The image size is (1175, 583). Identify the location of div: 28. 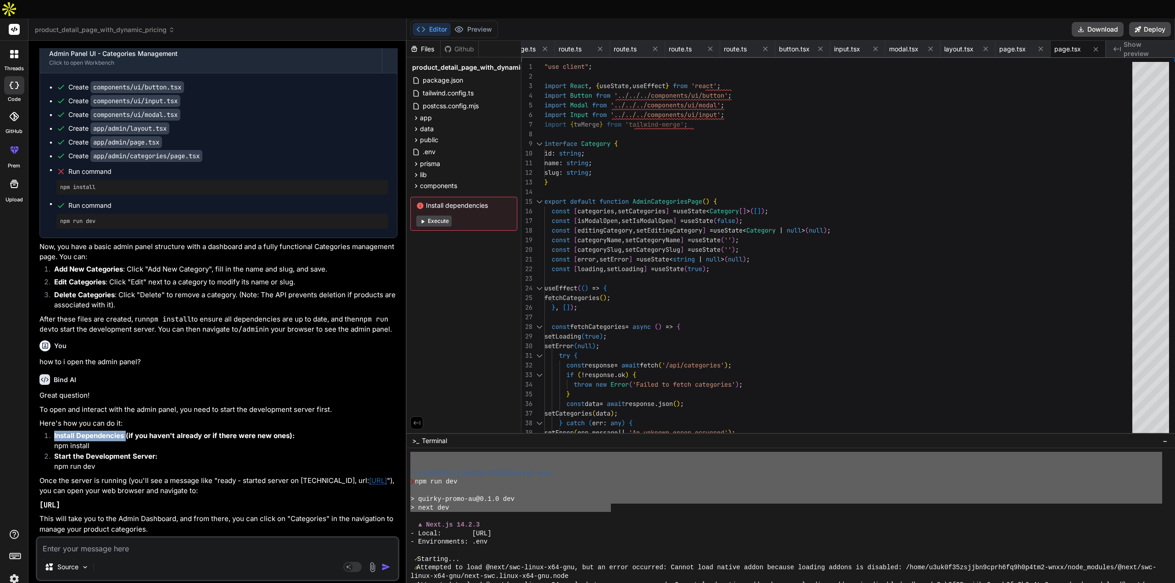
(527, 327).